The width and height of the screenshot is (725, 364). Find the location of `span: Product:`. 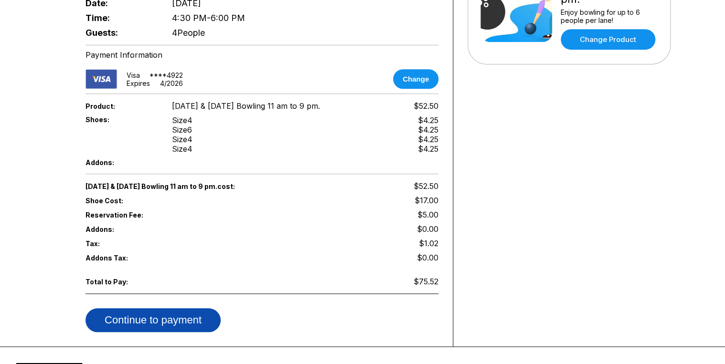

span: Product: is located at coordinates (121, 106).